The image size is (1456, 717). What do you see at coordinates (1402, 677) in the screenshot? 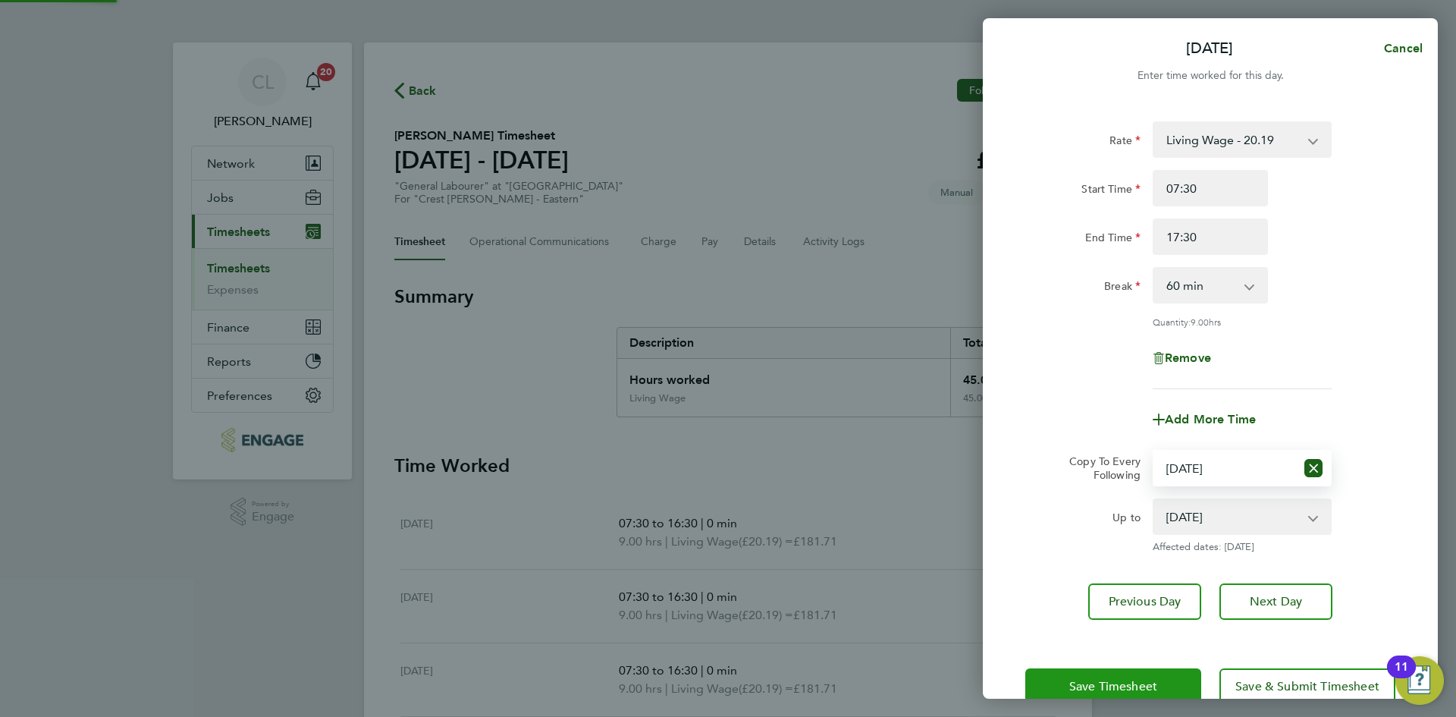
I see `div: 11` at bounding box center [1402, 677].